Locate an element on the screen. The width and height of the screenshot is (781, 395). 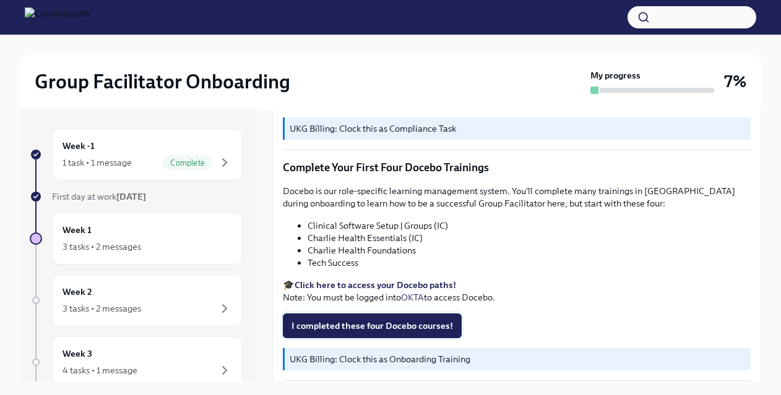
strong: My progress is located at coordinates (615, 75).